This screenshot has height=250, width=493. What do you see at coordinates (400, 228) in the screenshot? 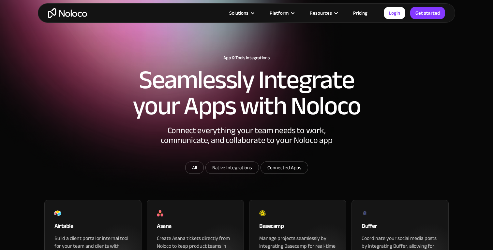
I see `div: Buffer` at bounding box center [400, 228].